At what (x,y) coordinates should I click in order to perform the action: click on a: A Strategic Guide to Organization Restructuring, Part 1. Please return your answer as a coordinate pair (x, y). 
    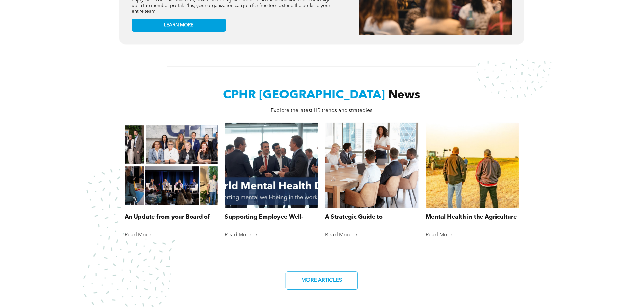
    Looking at the image, I should click on (371, 217).